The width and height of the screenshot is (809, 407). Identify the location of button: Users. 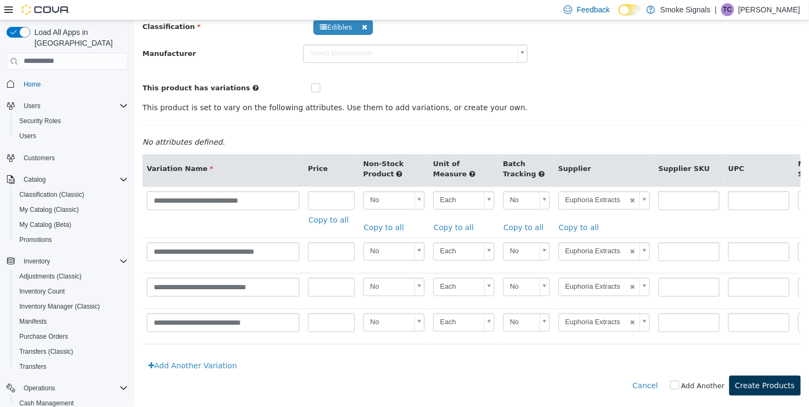
(72, 136).